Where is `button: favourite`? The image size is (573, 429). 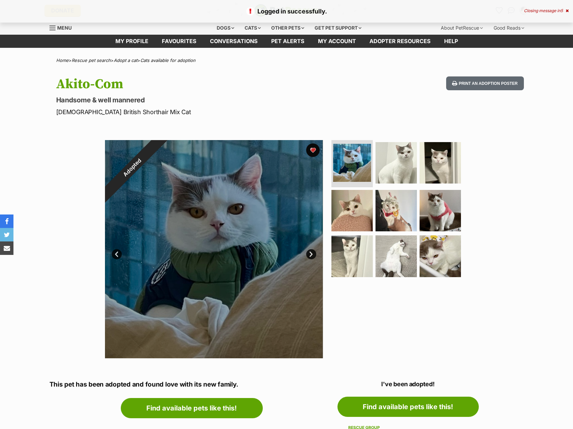 button: favourite is located at coordinates (313, 150).